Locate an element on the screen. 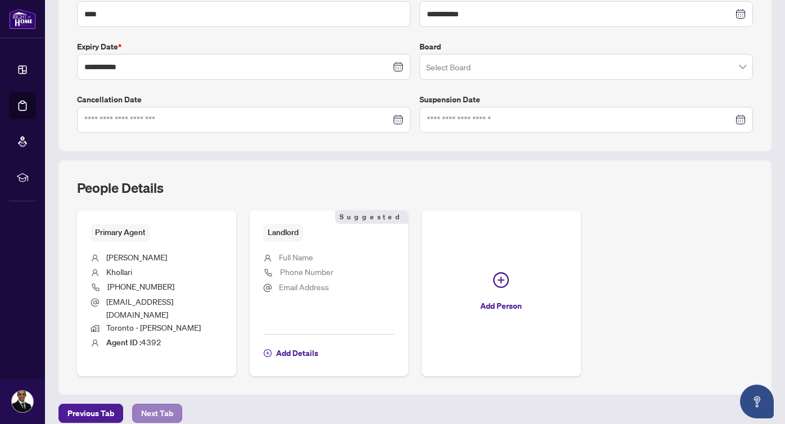 The image size is (785, 424). button: Add Person is located at coordinates (501, 293).